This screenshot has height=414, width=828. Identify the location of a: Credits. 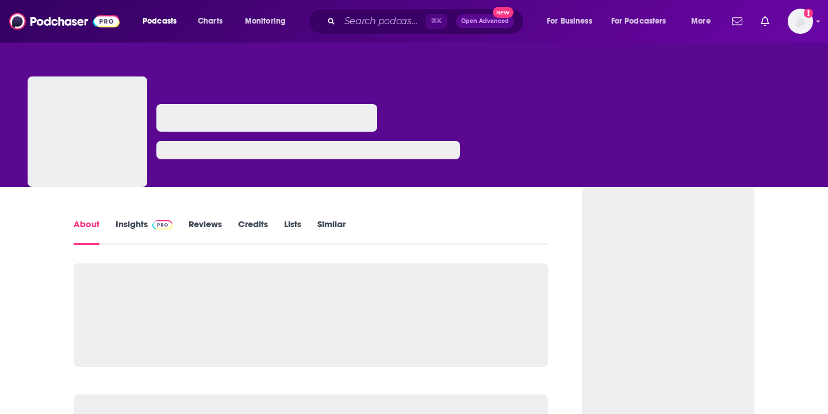
(253, 232).